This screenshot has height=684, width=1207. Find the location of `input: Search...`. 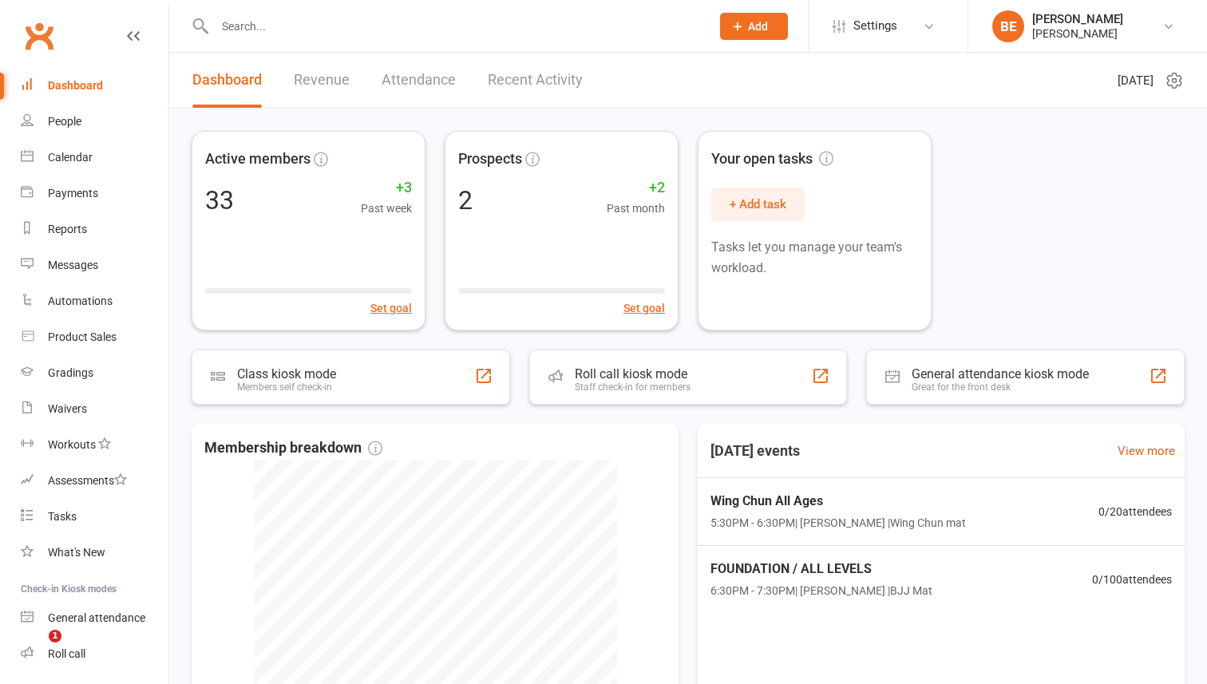

input: Search... is located at coordinates (454, 26).